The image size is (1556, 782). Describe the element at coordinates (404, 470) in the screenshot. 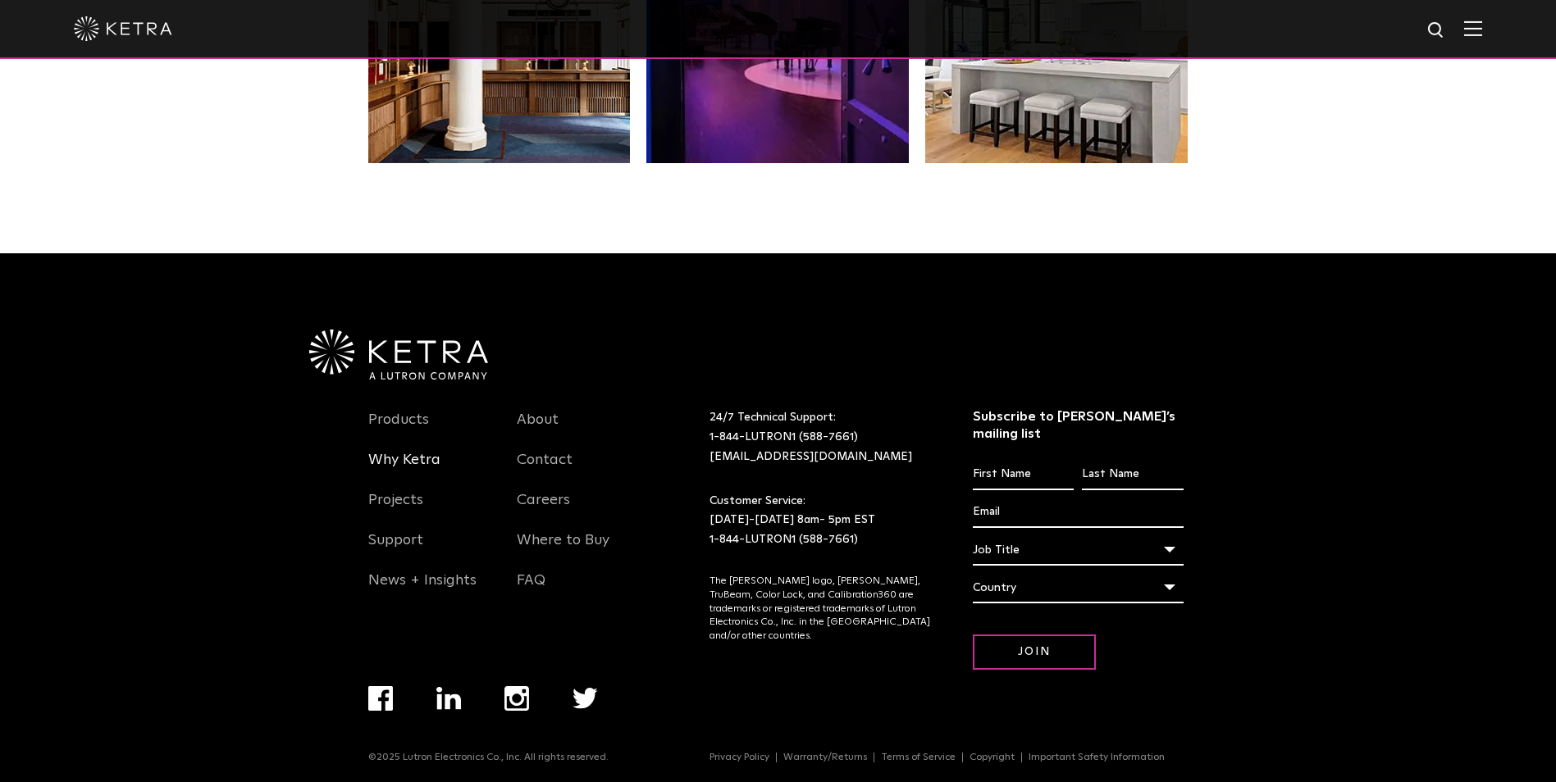

I see `a: Why Ketra` at that location.